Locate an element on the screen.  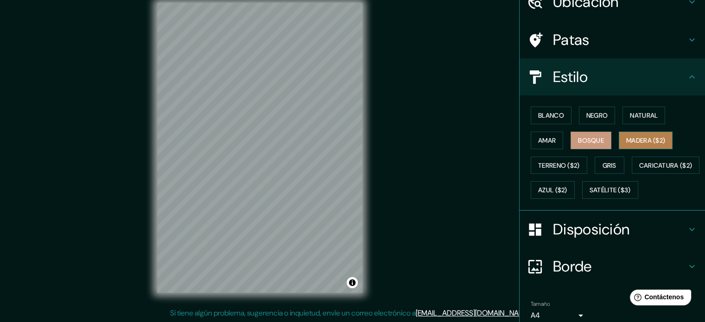
font: Tamaño is located at coordinates (540, 304).